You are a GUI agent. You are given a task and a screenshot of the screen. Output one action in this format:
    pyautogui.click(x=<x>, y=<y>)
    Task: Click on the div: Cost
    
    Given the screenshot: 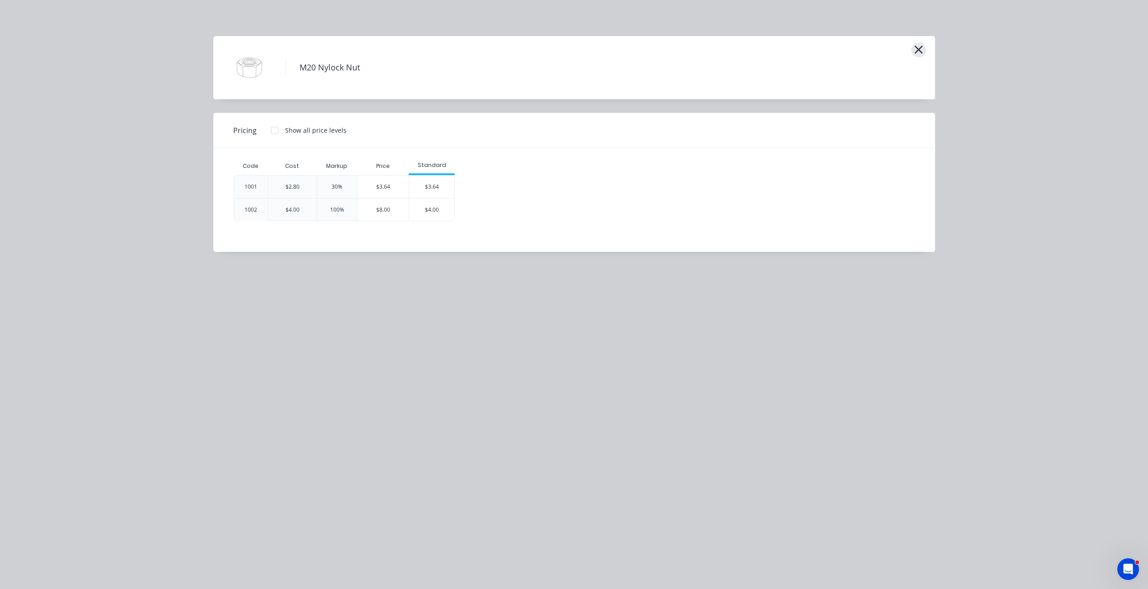 What is the action you would take?
    pyautogui.click(x=292, y=166)
    